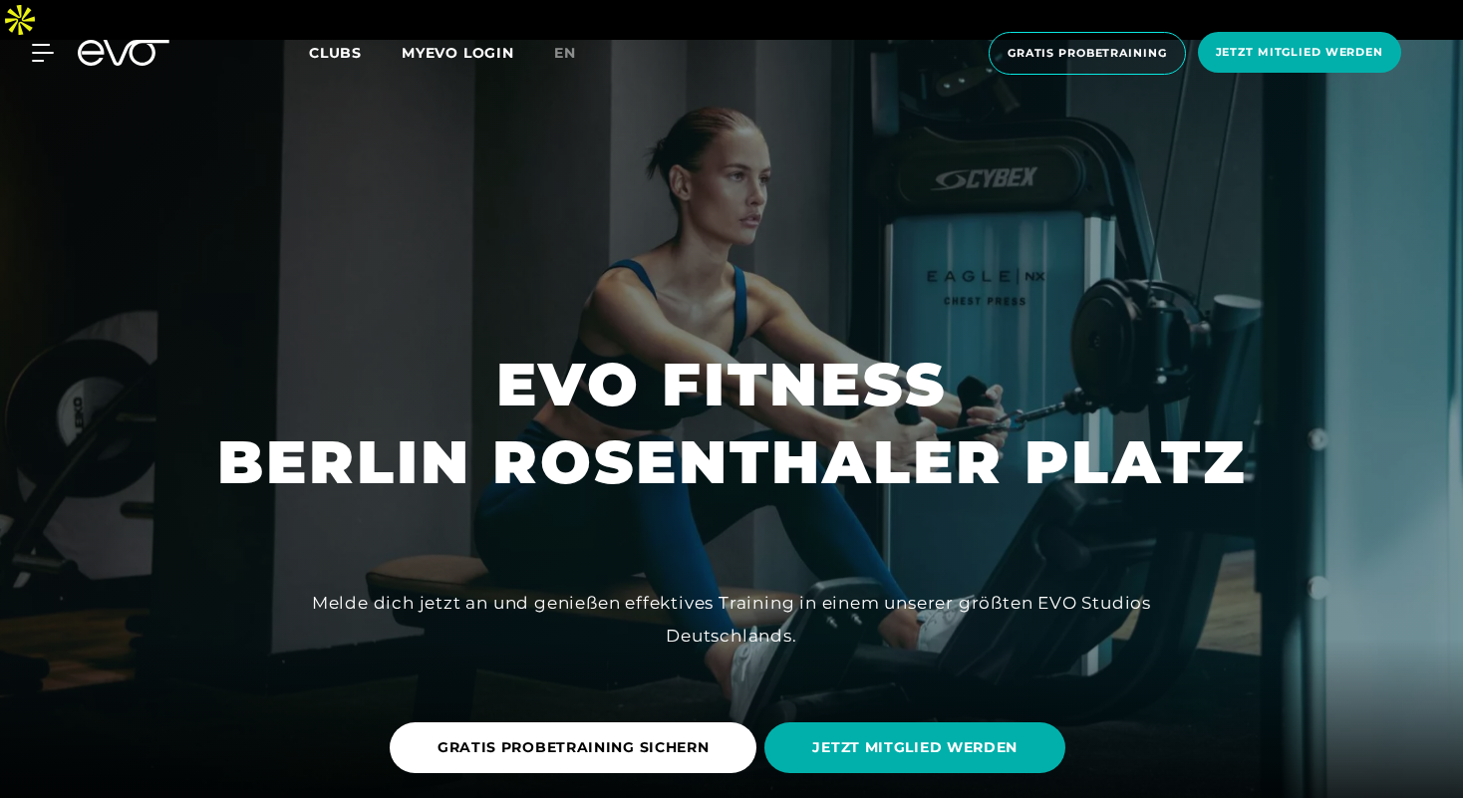 This screenshot has height=798, width=1463. I want to click on span: Clubs, so click(335, 53).